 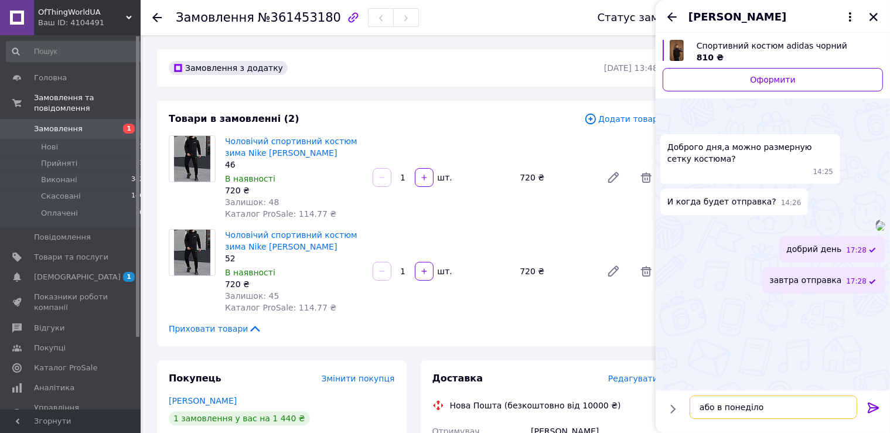 What do you see at coordinates (50, 348) in the screenshot?
I see `span: Покупці` at bounding box center [50, 348].